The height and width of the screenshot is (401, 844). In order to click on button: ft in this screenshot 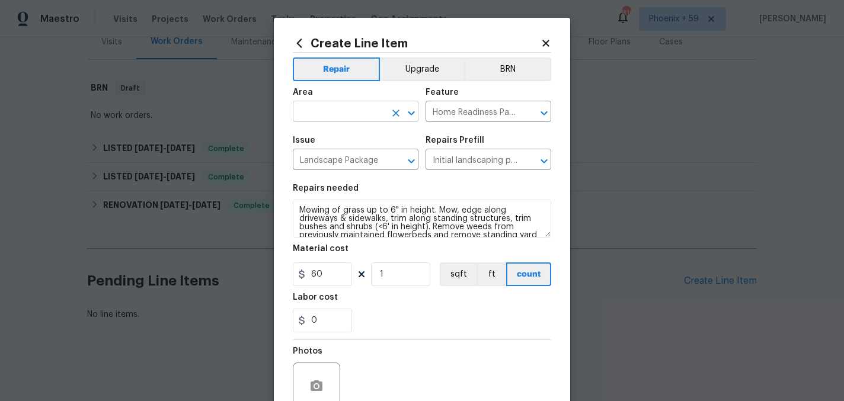, I will do `click(491, 274)`.